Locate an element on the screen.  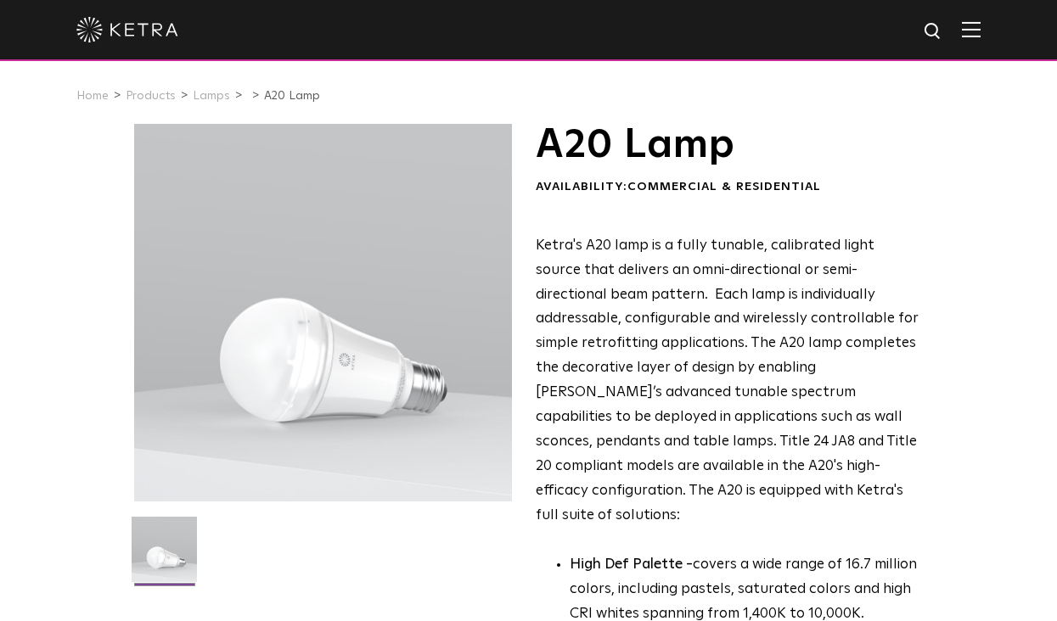
img: A20-Lamp-2021-Web-Square is located at coordinates (164, 556).